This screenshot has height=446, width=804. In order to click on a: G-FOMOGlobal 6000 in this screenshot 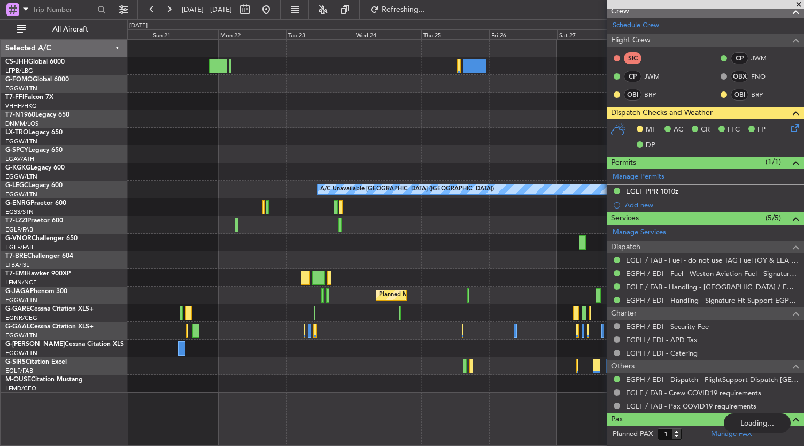, I will do `click(37, 80)`.